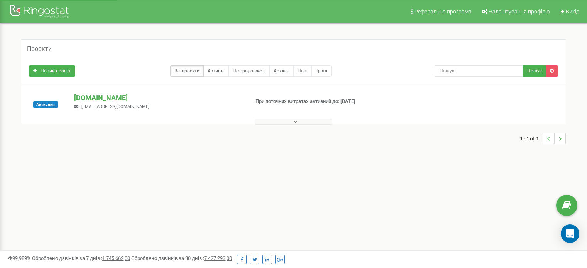 This screenshot has width=587, height=268. I want to click on span: Оброблено дзвінків за 30 днів :, so click(181, 258).